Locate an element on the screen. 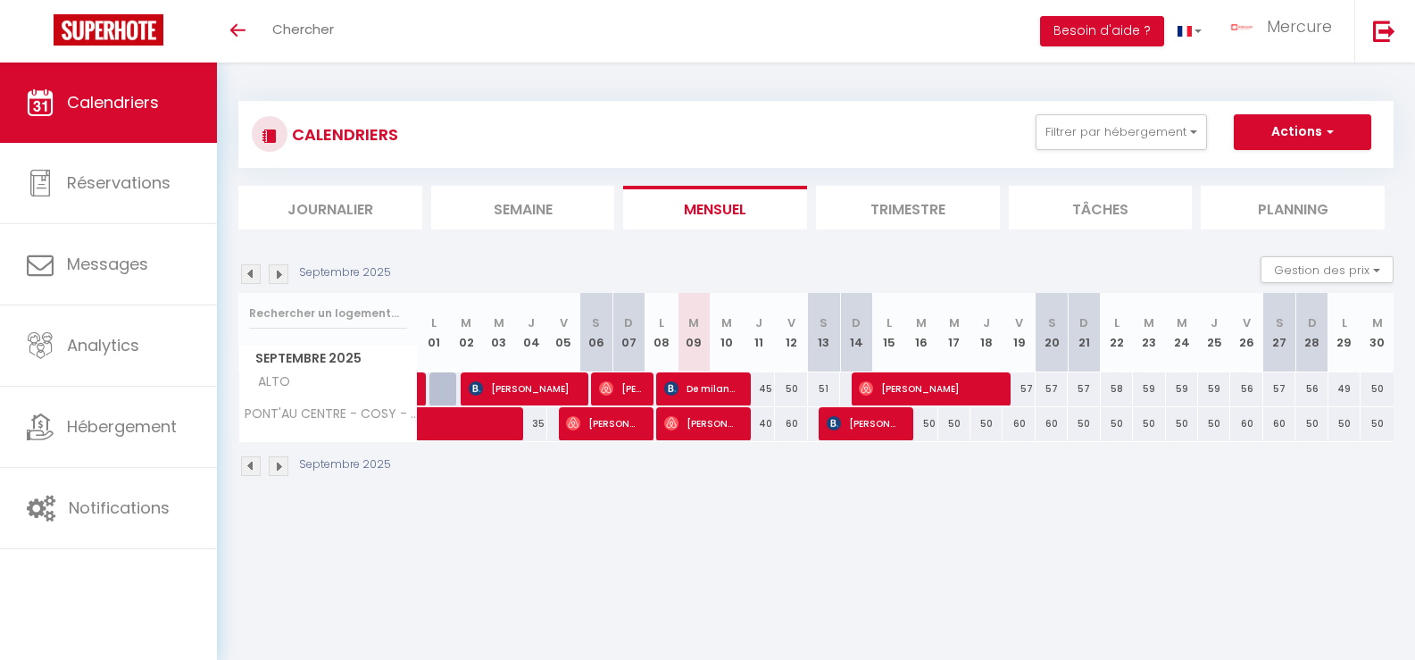 The image size is (1415, 660). th: 06 is located at coordinates (596, 332).